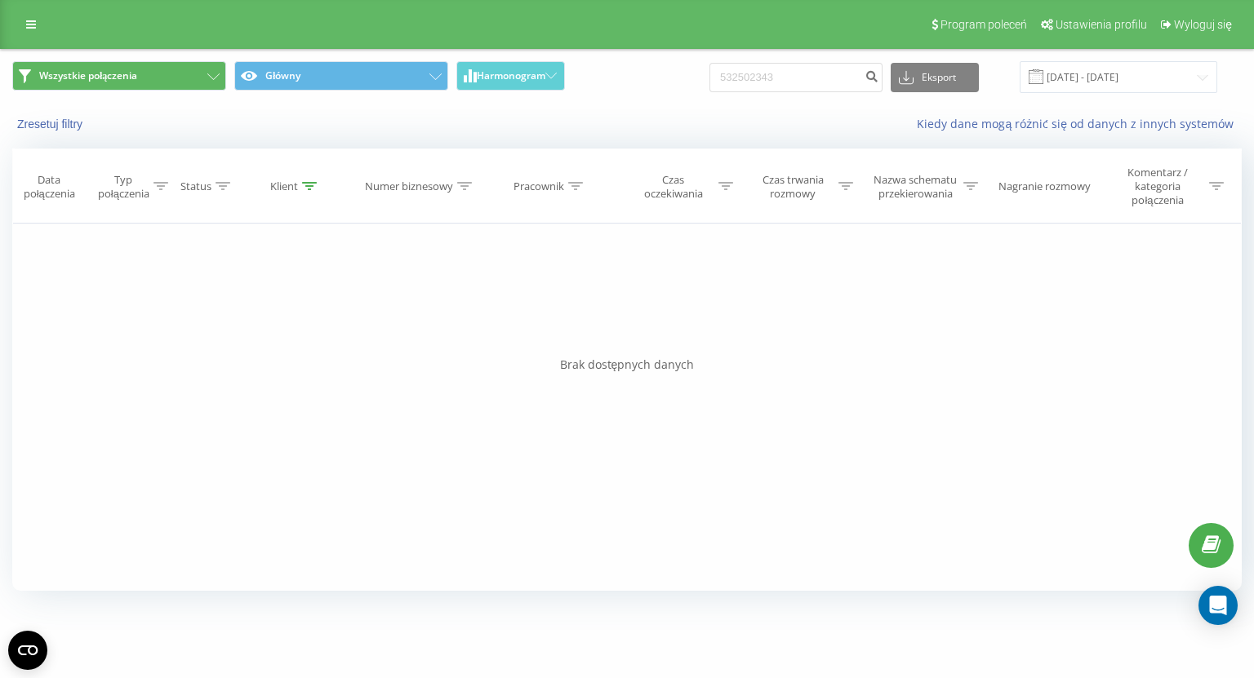  I want to click on div: Czas oczekiwania, so click(673, 187).